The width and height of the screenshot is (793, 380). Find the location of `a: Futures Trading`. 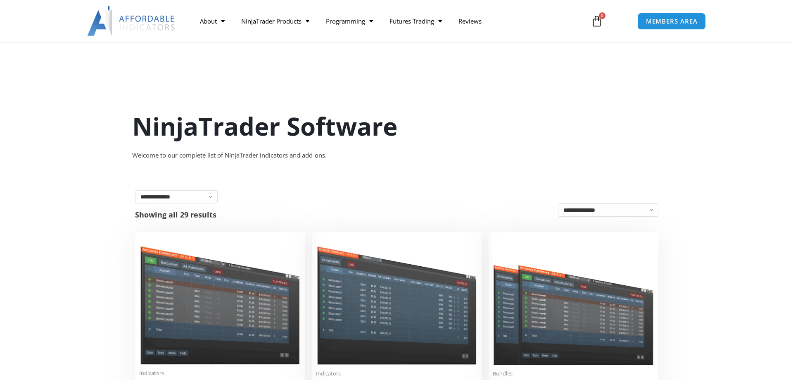

a: Futures Trading is located at coordinates (416, 21).